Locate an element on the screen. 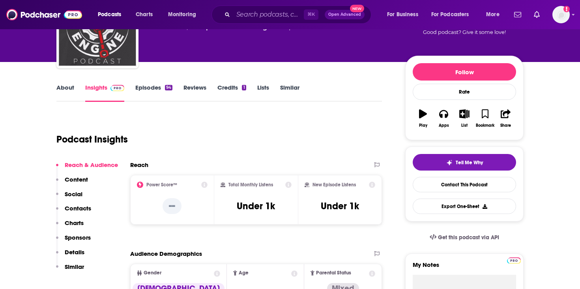 The width and height of the screenshot is (580, 289). button: Open AdvancedNew is located at coordinates (345, 15).